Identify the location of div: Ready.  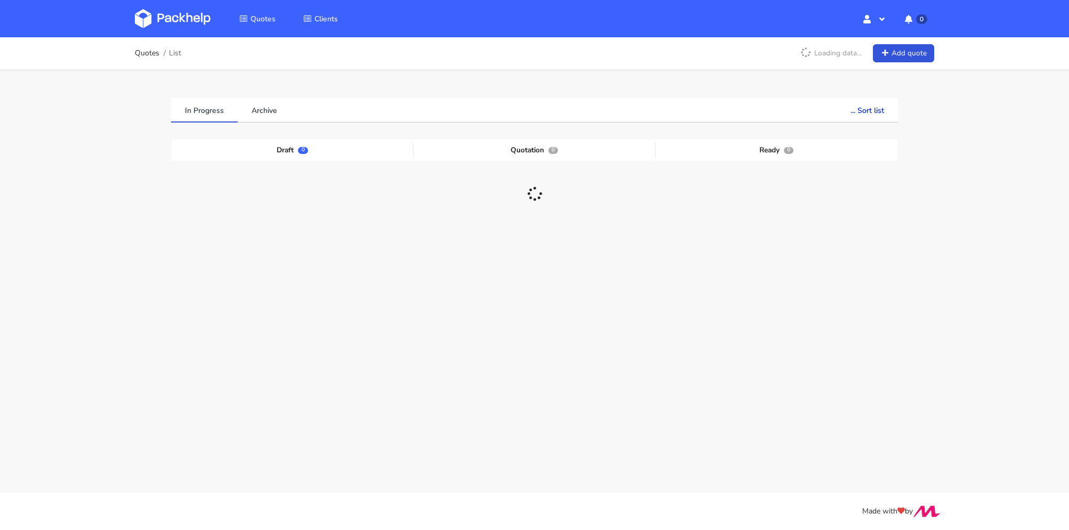
(777, 150).